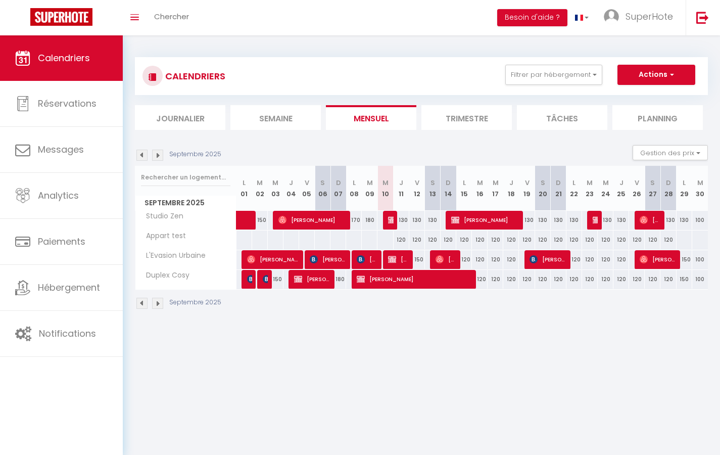 The height and width of the screenshot is (455, 720). What do you see at coordinates (291, 188) in the screenshot?
I see `th: 04` at bounding box center [291, 188].